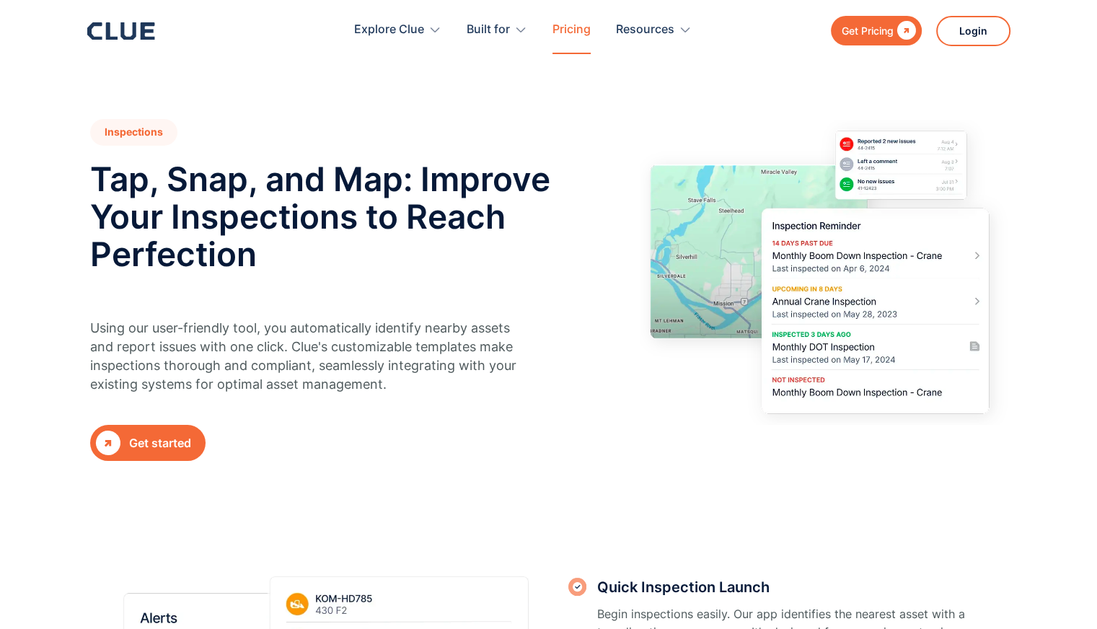 This screenshot has height=629, width=1097. I want to click on a: Get started, so click(148, 443).